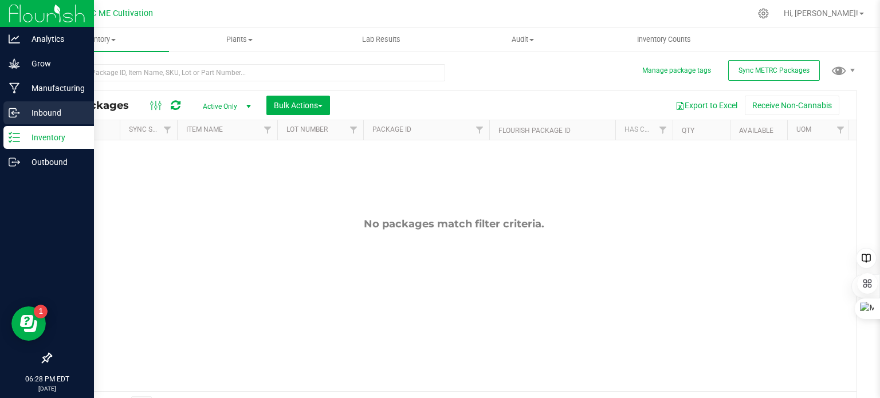 This screenshot has height=398, width=880. Describe the element at coordinates (239, 40) in the screenshot. I see `a: Plants` at that location.